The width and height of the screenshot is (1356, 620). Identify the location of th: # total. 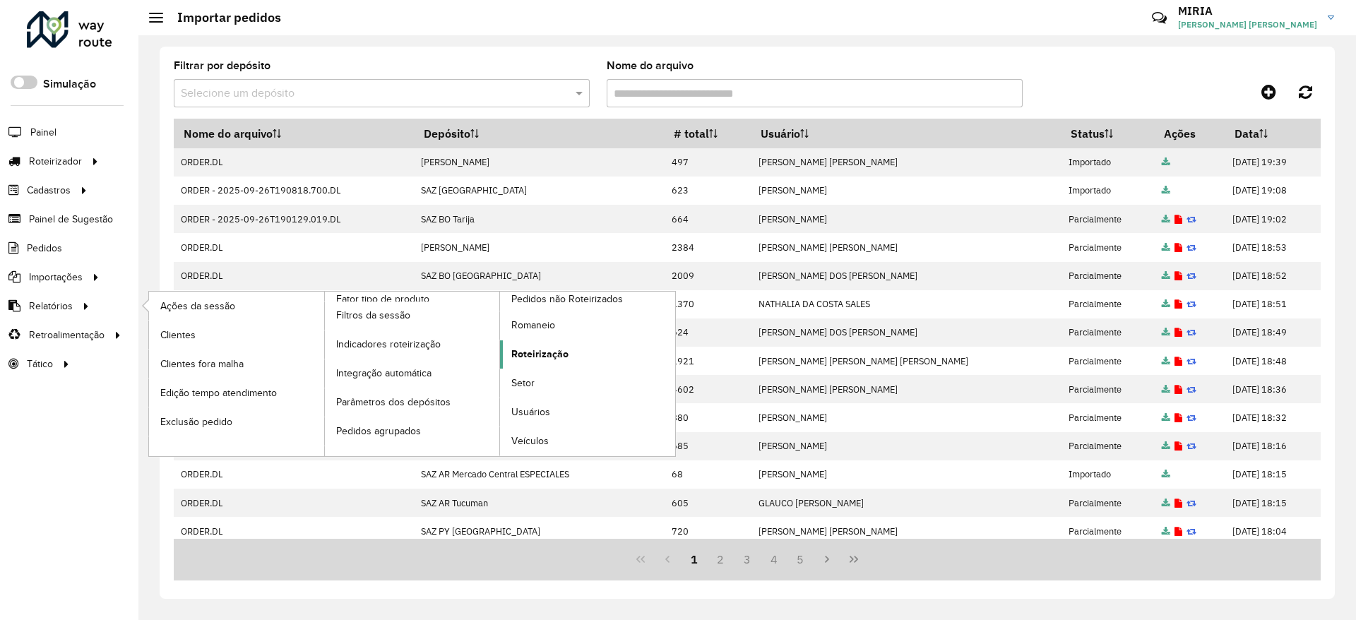
(707, 133).